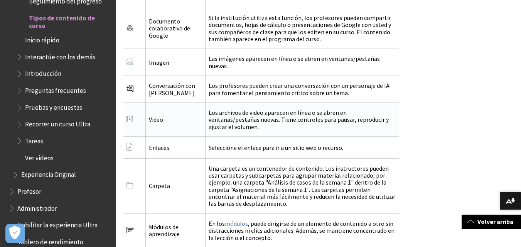 Image resolution: width=521 pixels, height=247 pixels. Describe the element at coordinates (302, 186) in the screenshot. I see `td: Una carpeta es un contenedor de contenido. Los instructores pueden usar carpetas y subcarpetas pa...` at that location.